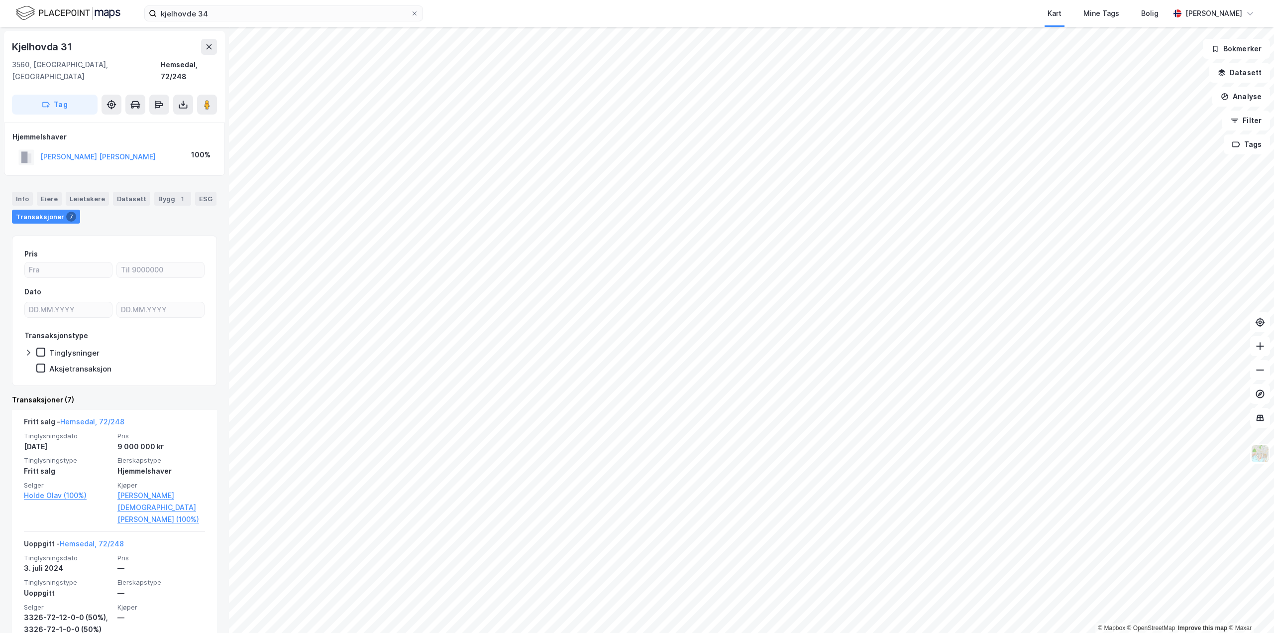 The height and width of the screenshot is (633, 1274). Describe the element at coordinates (1151, 628) in the screenshot. I see `a: OpenStreetMap` at that location.